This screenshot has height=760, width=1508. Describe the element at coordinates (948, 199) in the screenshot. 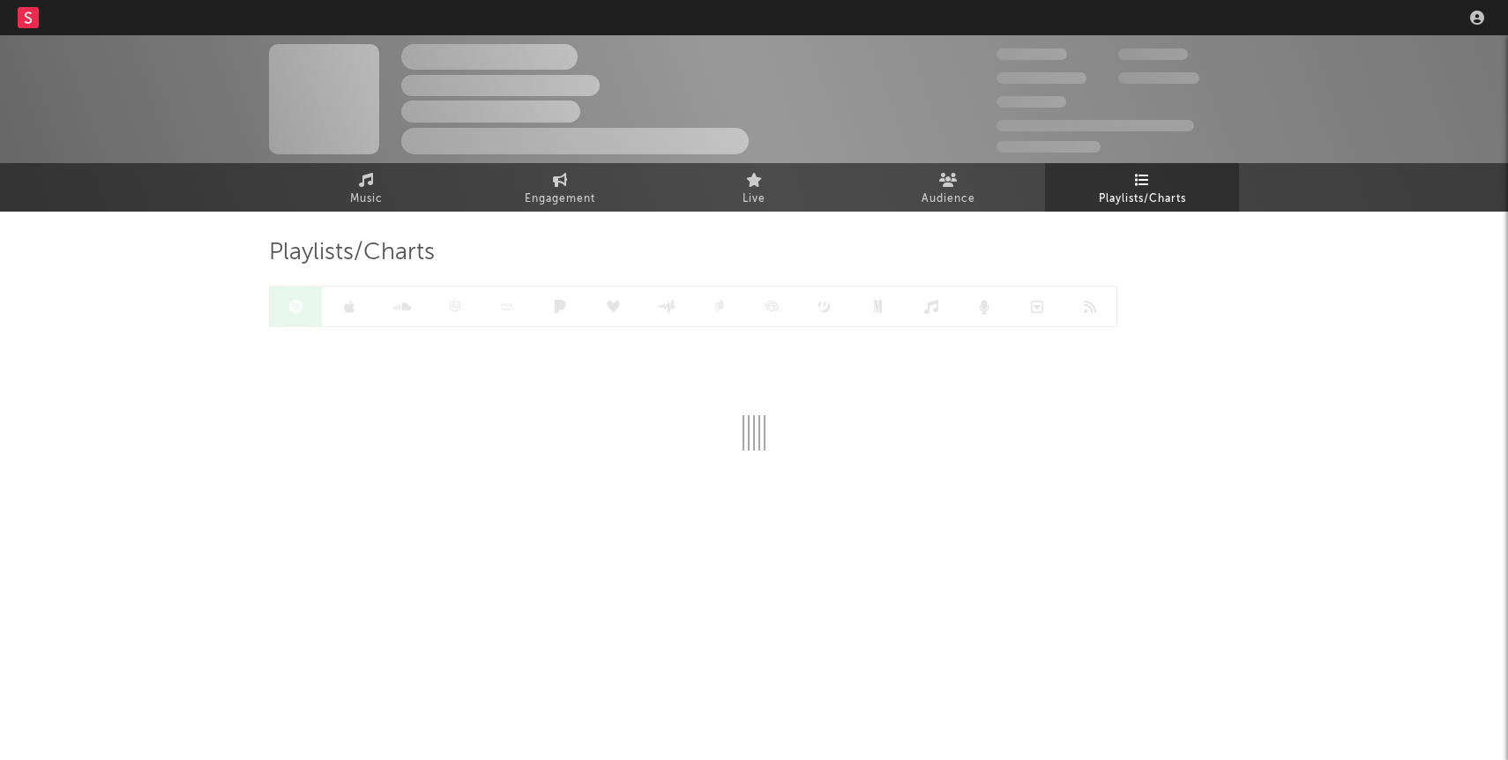

I see `span: Audience` at that location.